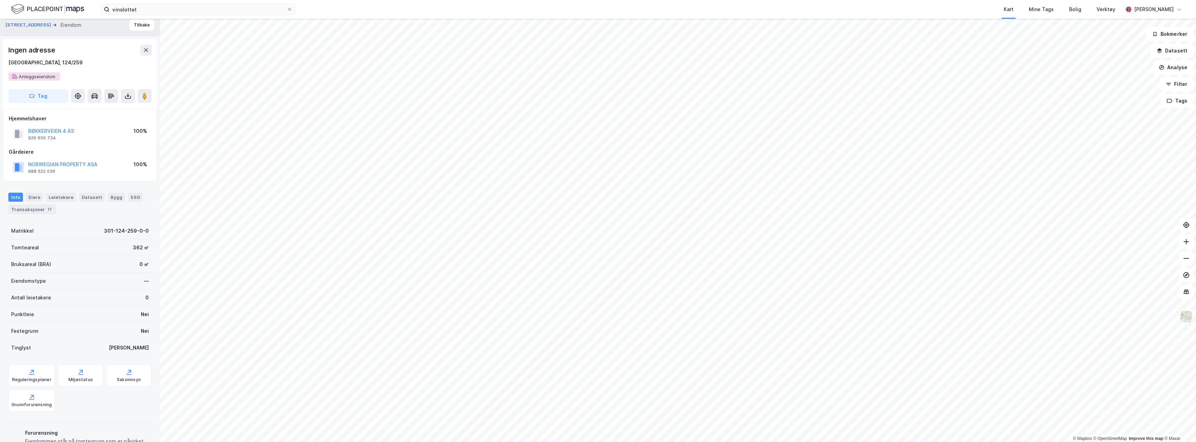 This screenshot has height=442, width=1196. What do you see at coordinates (38, 96) in the screenshot?
I see `button: Tag` at bounding box center [38, 96].